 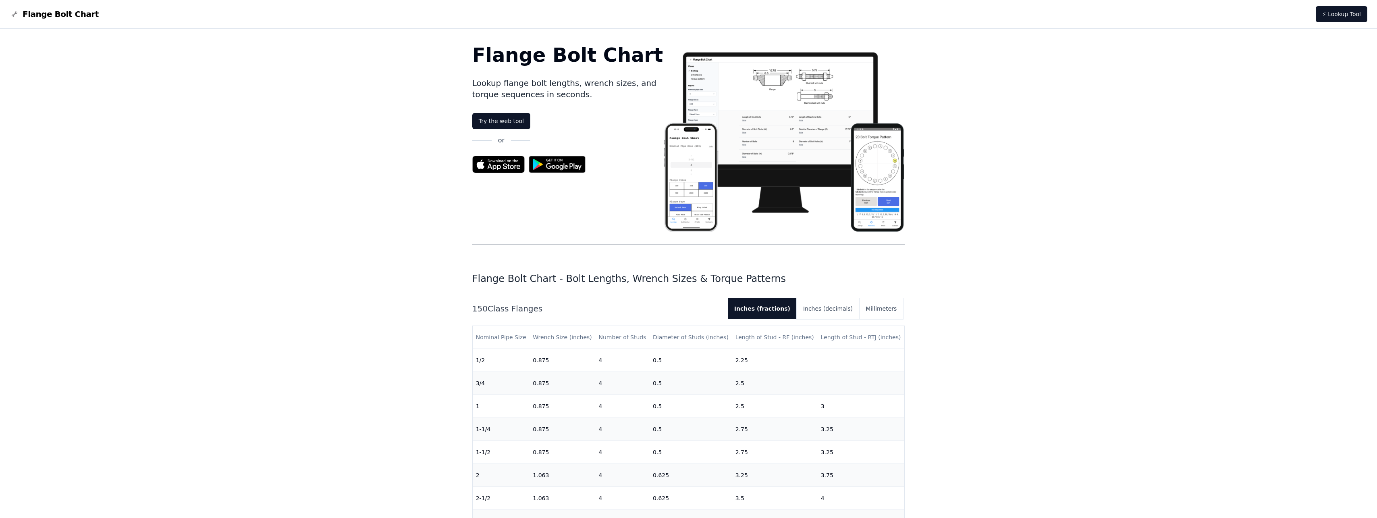 I want to click on p: or, so click(x=501, y=140).